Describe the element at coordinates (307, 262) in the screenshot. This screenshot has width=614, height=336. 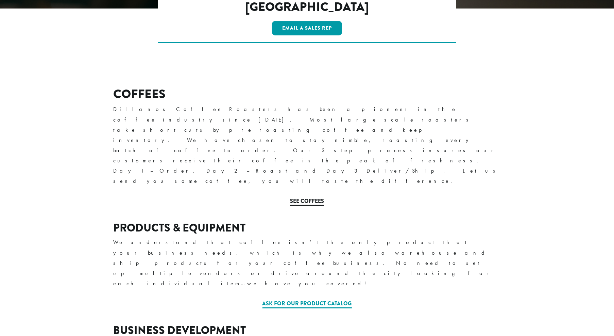
I see `p: We understand that coffee isn’t the only product that your business needs, which is why we also w...` at that location.